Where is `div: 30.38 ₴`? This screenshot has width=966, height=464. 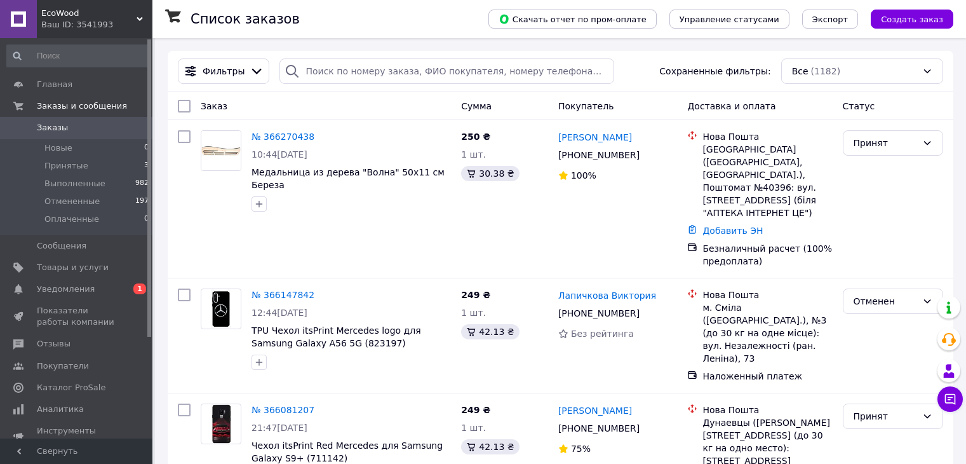
div: 30.38 ₴ is located at coordinates (490, 173).